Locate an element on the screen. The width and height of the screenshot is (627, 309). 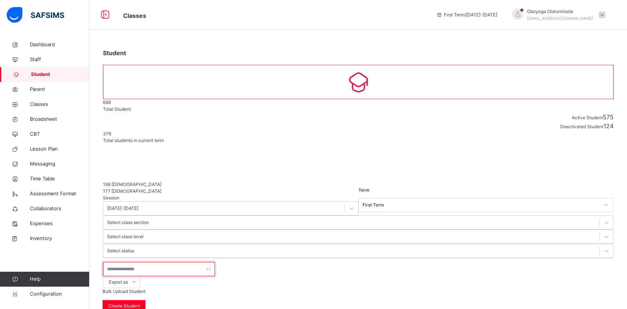
span: Active Student is located at coordinates (587, 118).